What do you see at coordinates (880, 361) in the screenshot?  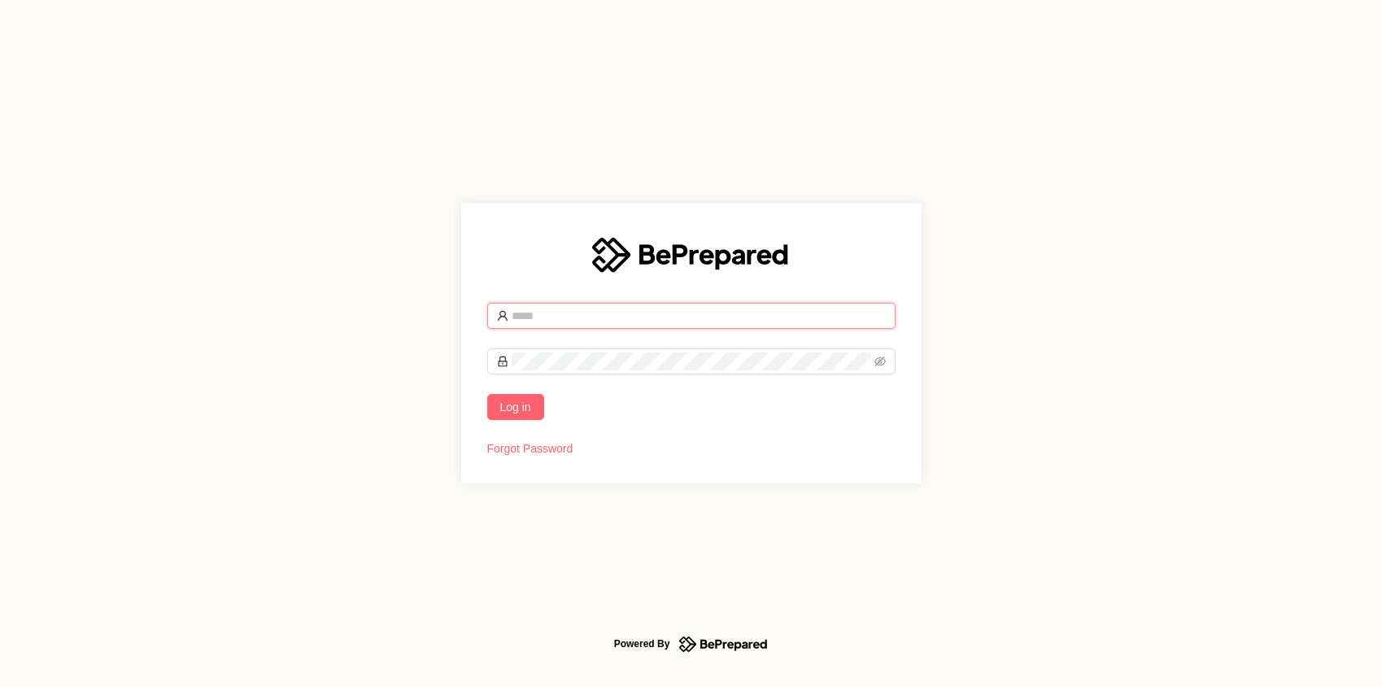 I see `span: eye-invisible` at bounding box center [880, 361].